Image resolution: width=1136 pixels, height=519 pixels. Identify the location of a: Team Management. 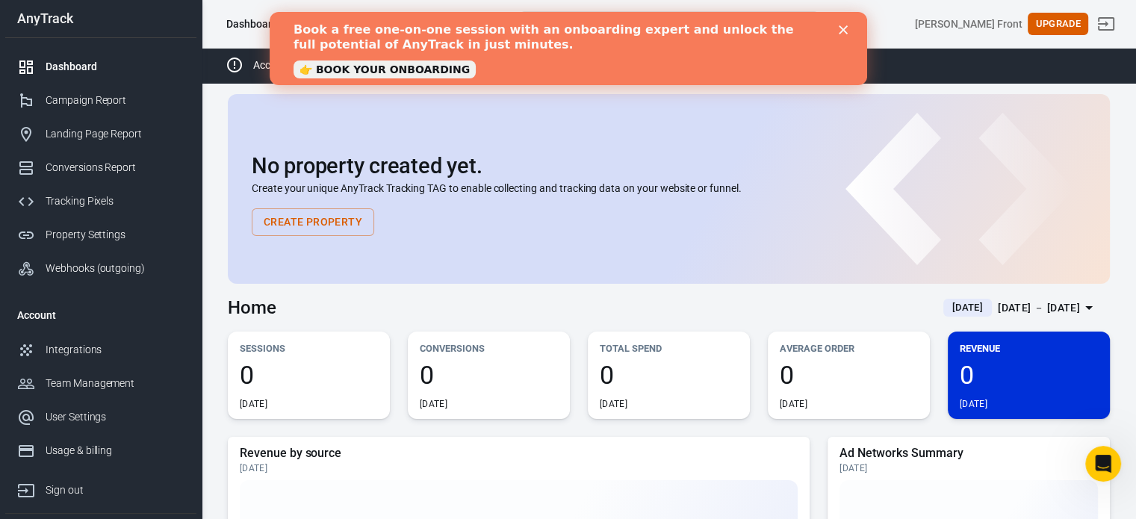
(101, 383).